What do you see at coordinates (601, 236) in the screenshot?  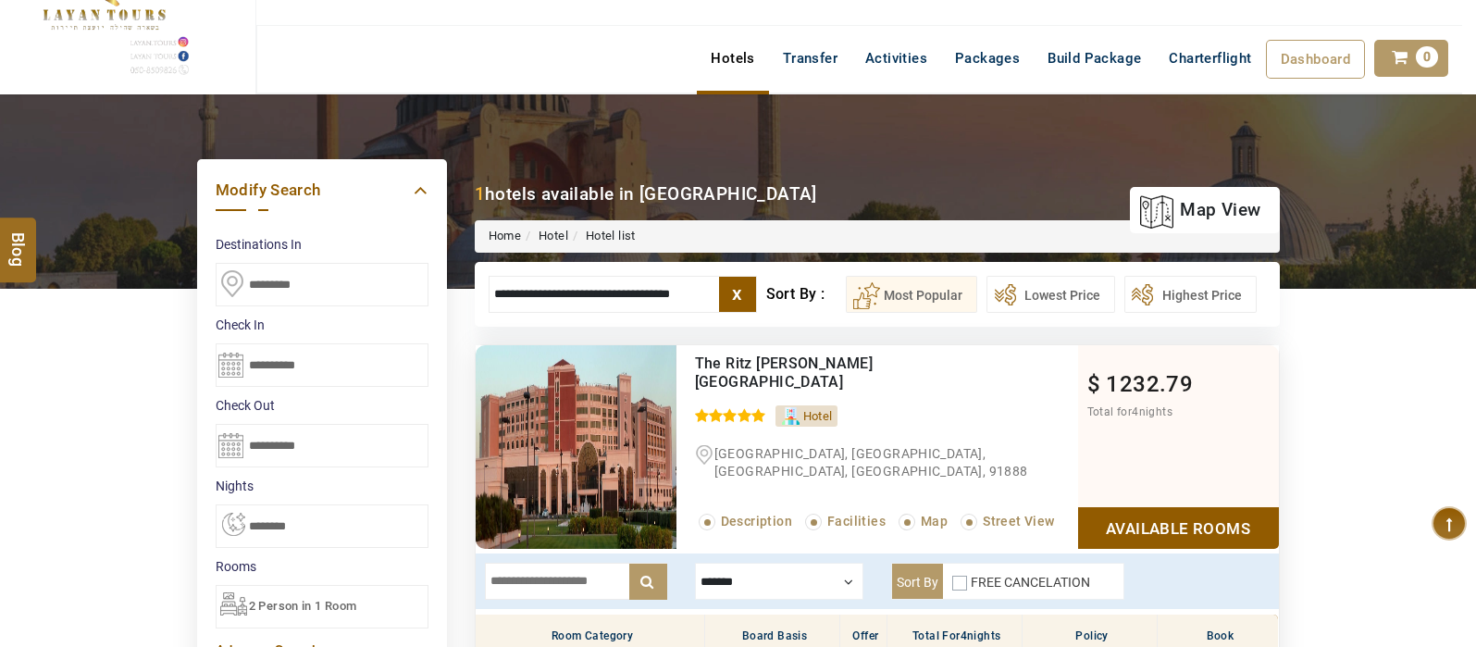 I see `li: Hotel list` at bounding box center [601, 236].